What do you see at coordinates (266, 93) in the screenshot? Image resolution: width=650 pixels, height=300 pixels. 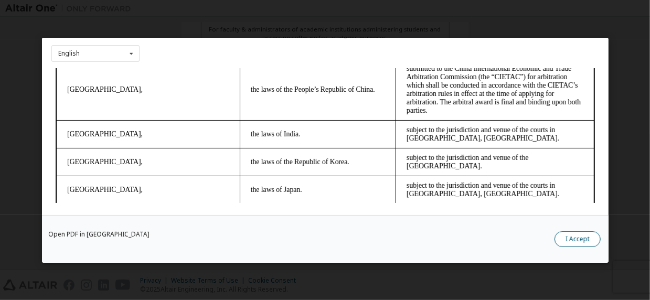 I see `td: the laws of the Republic of Korea.` at bounding box center [266, 93].